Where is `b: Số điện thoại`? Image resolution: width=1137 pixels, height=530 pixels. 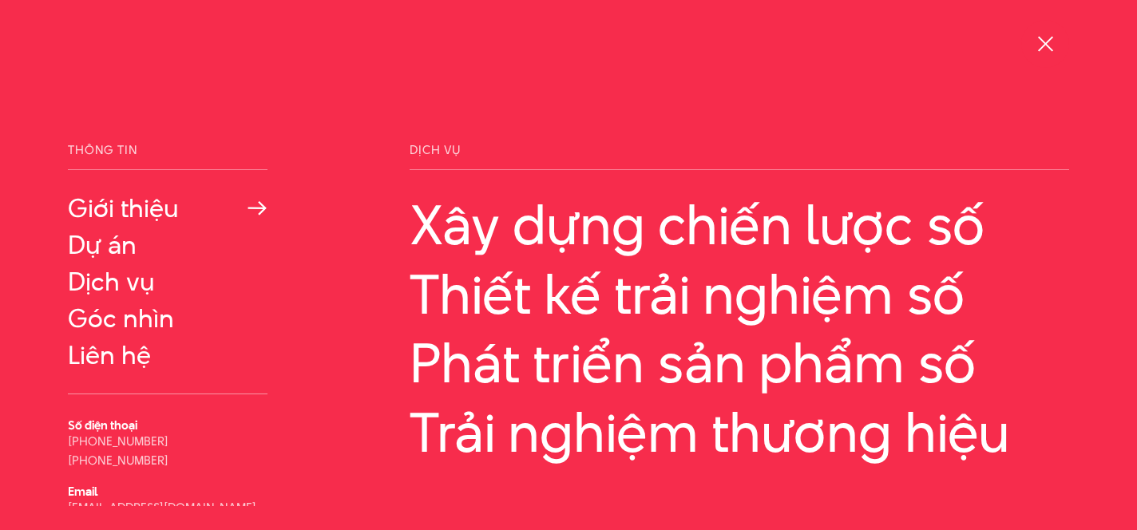
b: Số điện thoại is located at coordinates (102, 425).